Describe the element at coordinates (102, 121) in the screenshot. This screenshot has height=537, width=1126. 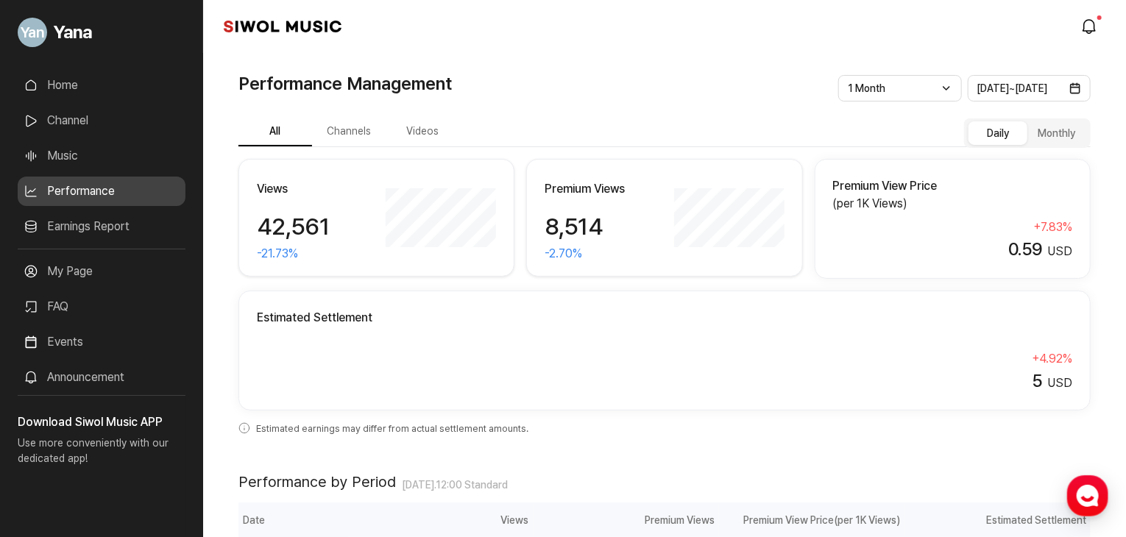
I see `a: Channel` at that location.